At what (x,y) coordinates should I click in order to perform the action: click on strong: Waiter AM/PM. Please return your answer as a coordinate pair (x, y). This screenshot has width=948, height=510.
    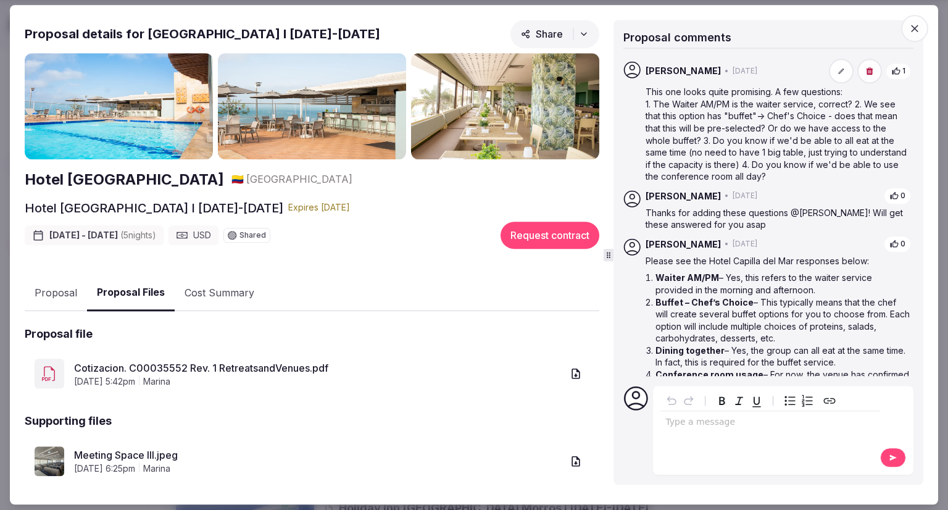
    Looking at the image, I should click on (687, 278).